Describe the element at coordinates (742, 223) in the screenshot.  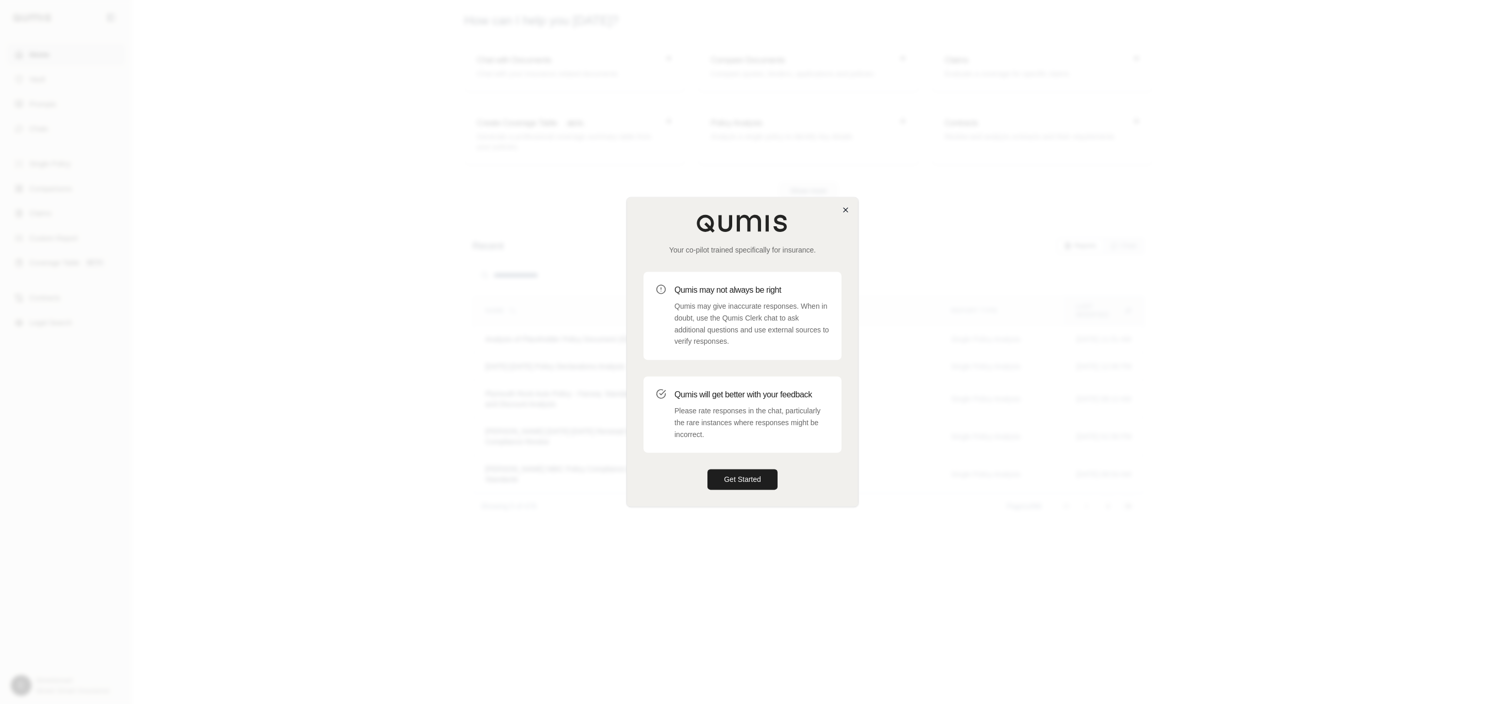
I see `img: Qumis Logo` at that location.